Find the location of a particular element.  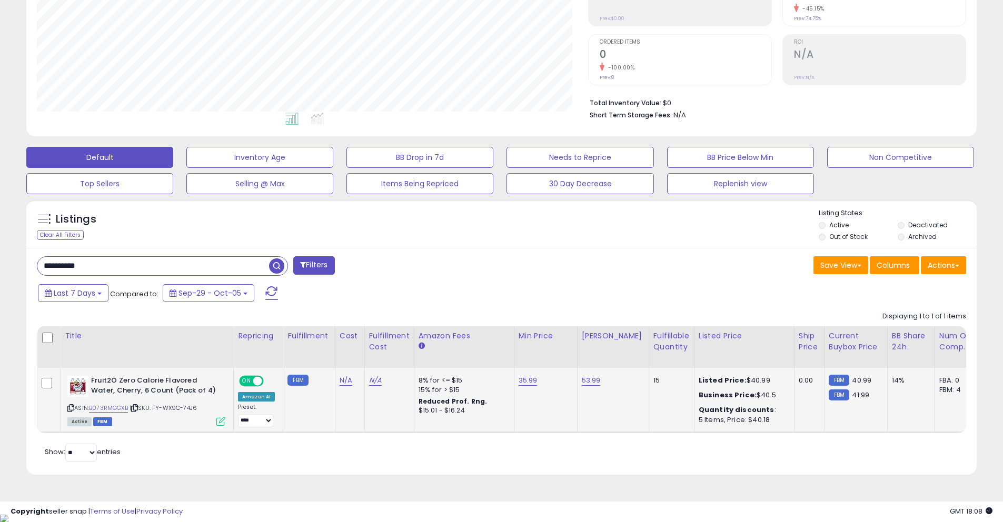

div: Listed Price is located at coordinates (744, 336).